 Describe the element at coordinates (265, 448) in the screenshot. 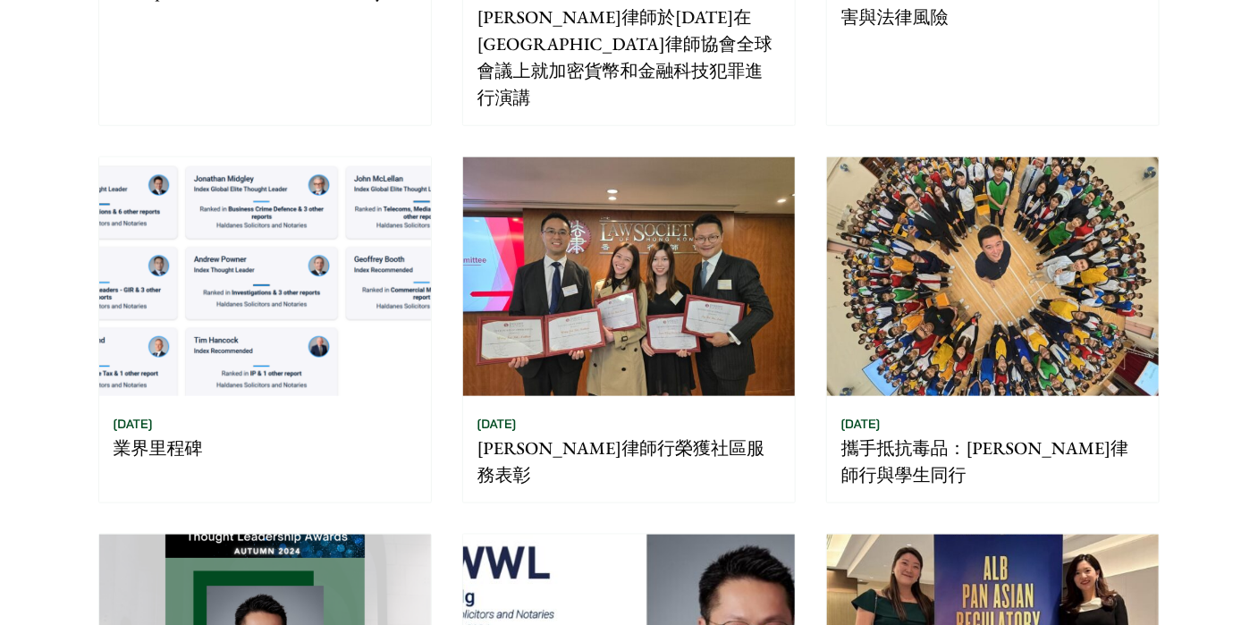

I see `p: 業界里程碑` at that location.